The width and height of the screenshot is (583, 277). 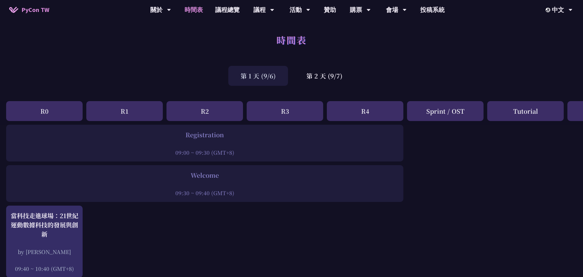 I want to click on div: 09:00 ~ 09:30 (GMT+8), so click(x=205, y=152).